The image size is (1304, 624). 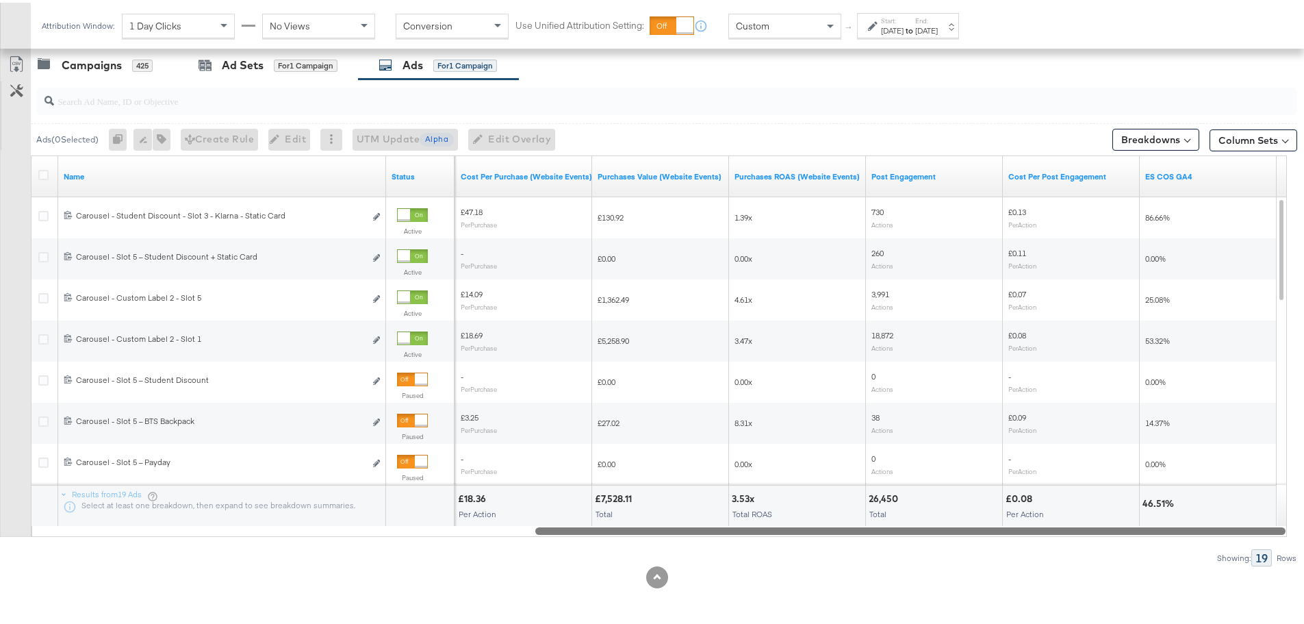 What do you see at coordinates (745, 496) in the screenshot?
I see `div: 3.53x` at bounding box center [745, 496].